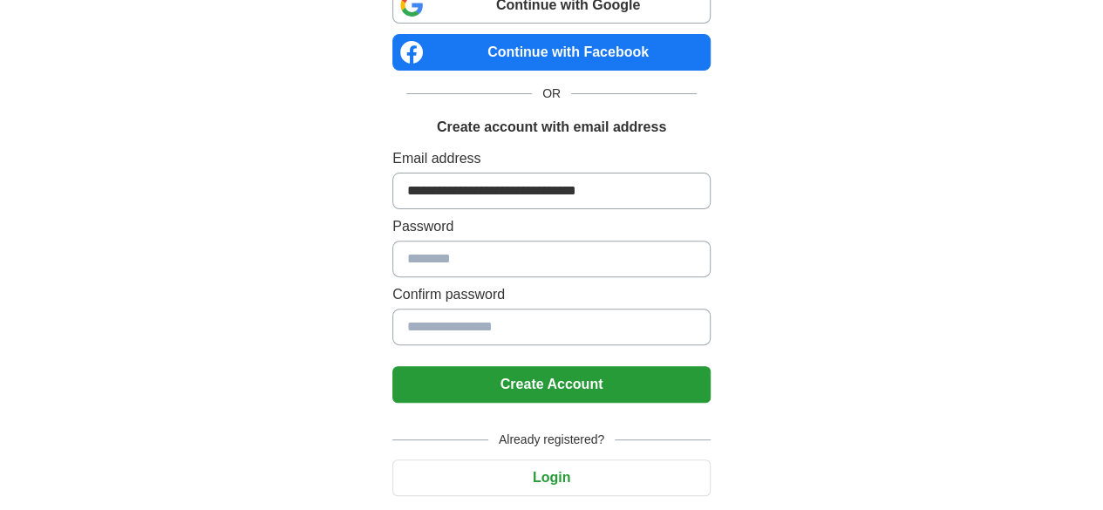 The height and width of the screenshot is (510, 1103). Describe the element at coordinates (551, 52) in the screenshot. I see `a: Continue with Facebook` at that location.